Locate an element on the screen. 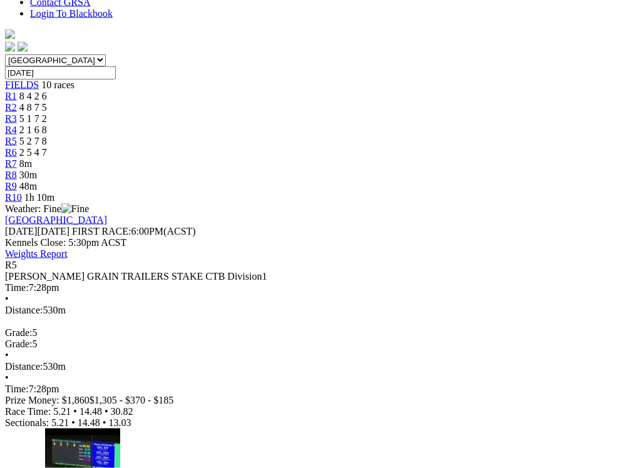 Image resolution: width=641 pixels, height=468 pixels. span: R3 is located at coordinates (11, 118).